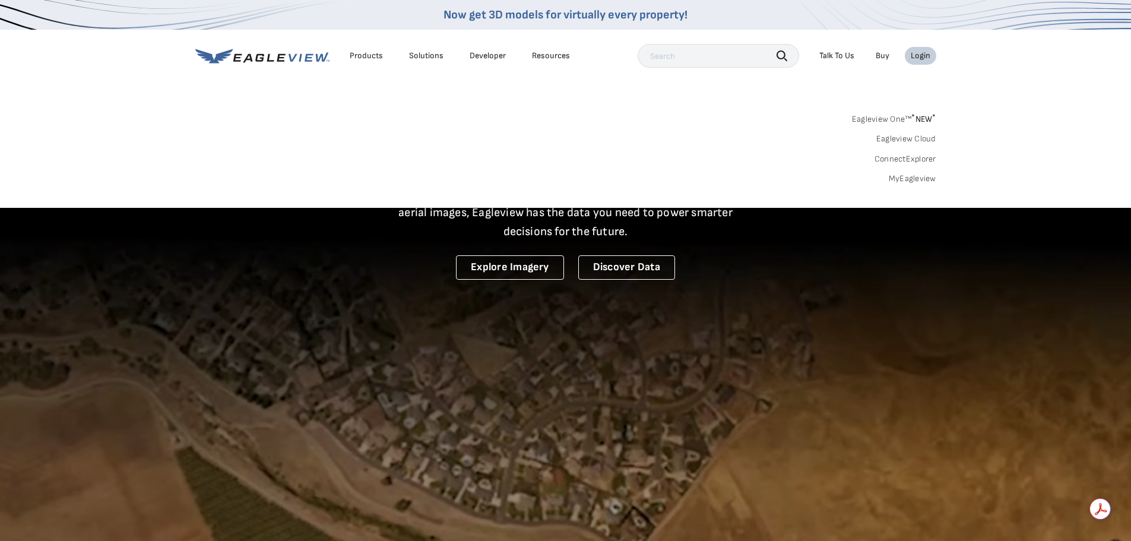 Image resolution: width=1131 pixels, height=541 pixels. Describe the element at coordinates (718, 56) in the screenshot. I see `input: Search` at that location.